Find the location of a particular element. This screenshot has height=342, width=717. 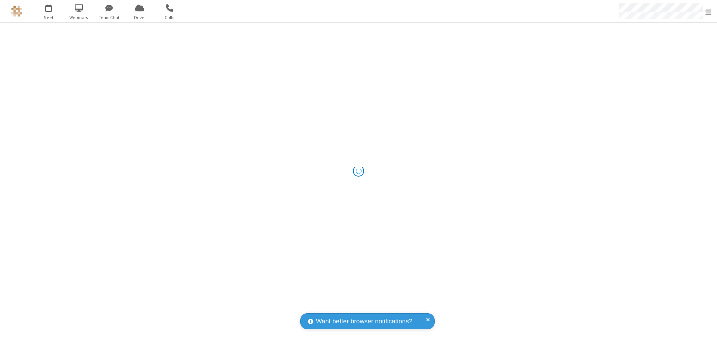

span: Webinars is located at coordinates (79, 18).